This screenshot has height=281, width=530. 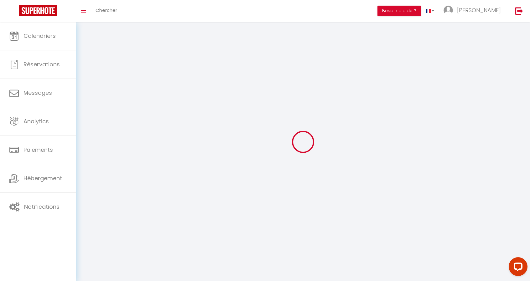 What do you see at coordinates (519, 11) in the screenshot?
I see `img: logout` at bounding box center [519, 11].